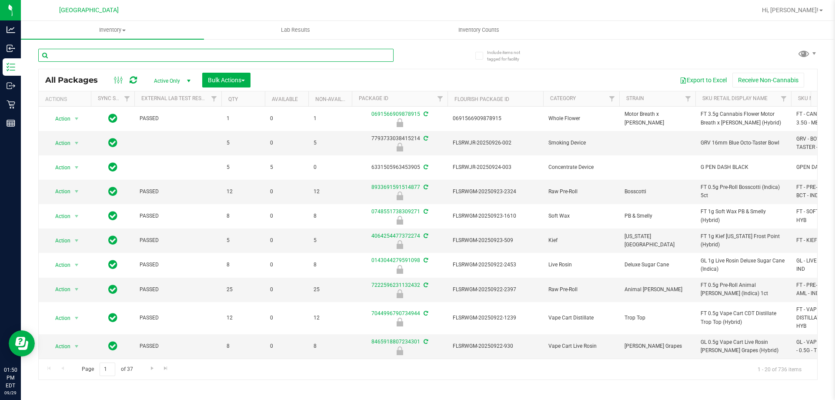 This screenshot has width=835, height=400. Describe the element at coordinates (10, 377) in the screenshot. I see `p: 01:50 PM EDT` at that location.